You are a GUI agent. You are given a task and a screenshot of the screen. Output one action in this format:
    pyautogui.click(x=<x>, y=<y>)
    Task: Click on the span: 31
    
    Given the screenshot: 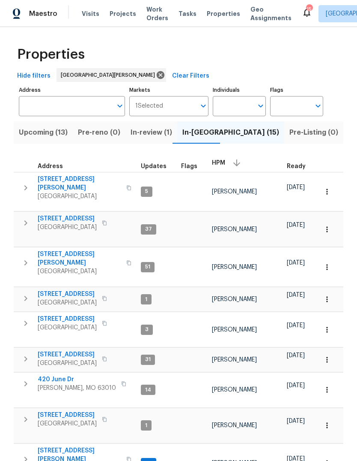 What is the action you would take?
    pyautogui.click(x=148, y=359)
    